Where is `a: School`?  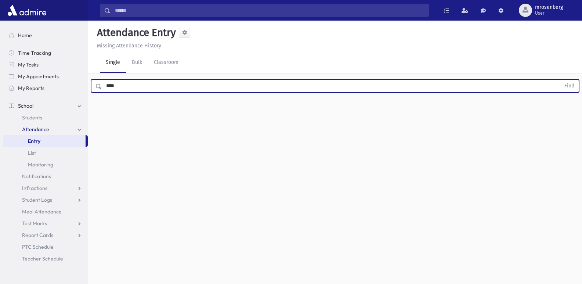 a: School is located at coordinates (45, 106).